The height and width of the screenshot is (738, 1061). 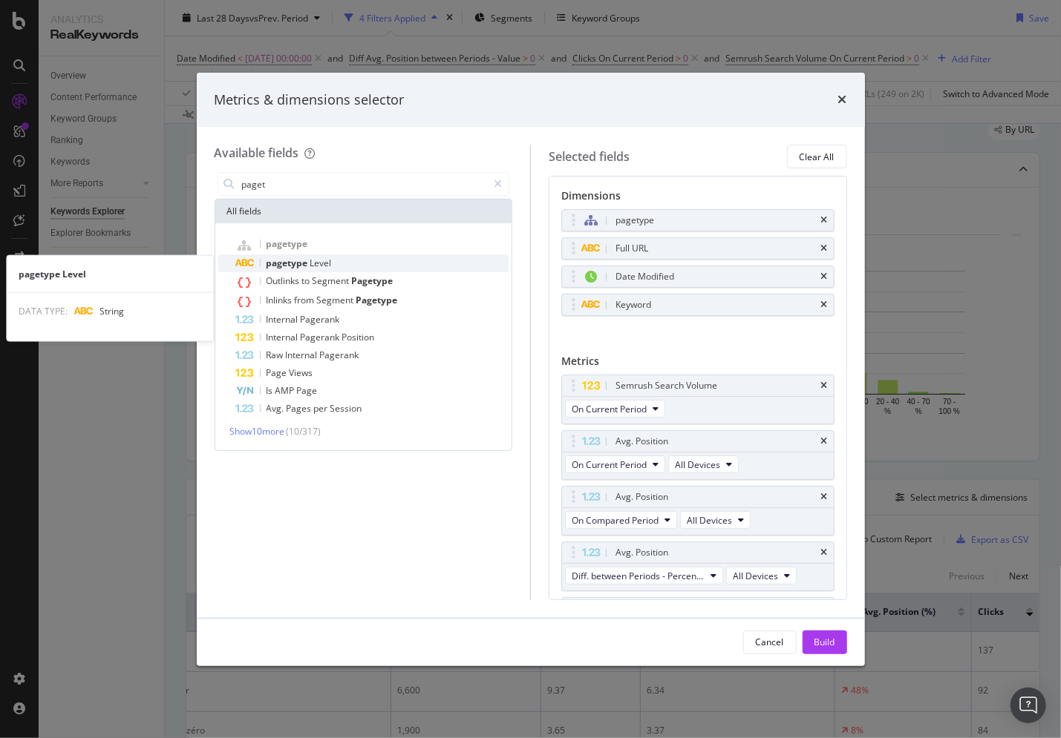 I want to click on span: Diff. between Periods - Percentage, so click(x=638, y=576).